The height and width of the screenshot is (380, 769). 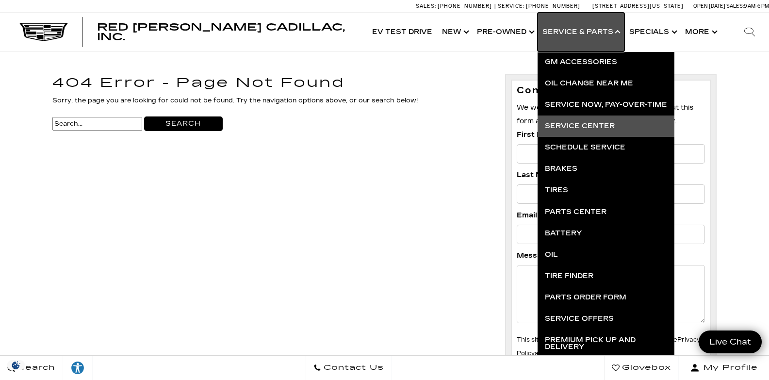 What do you see at coordinates (535, 256) in the screenshot?
I see `label: Message` at bounding box center [535, 256].